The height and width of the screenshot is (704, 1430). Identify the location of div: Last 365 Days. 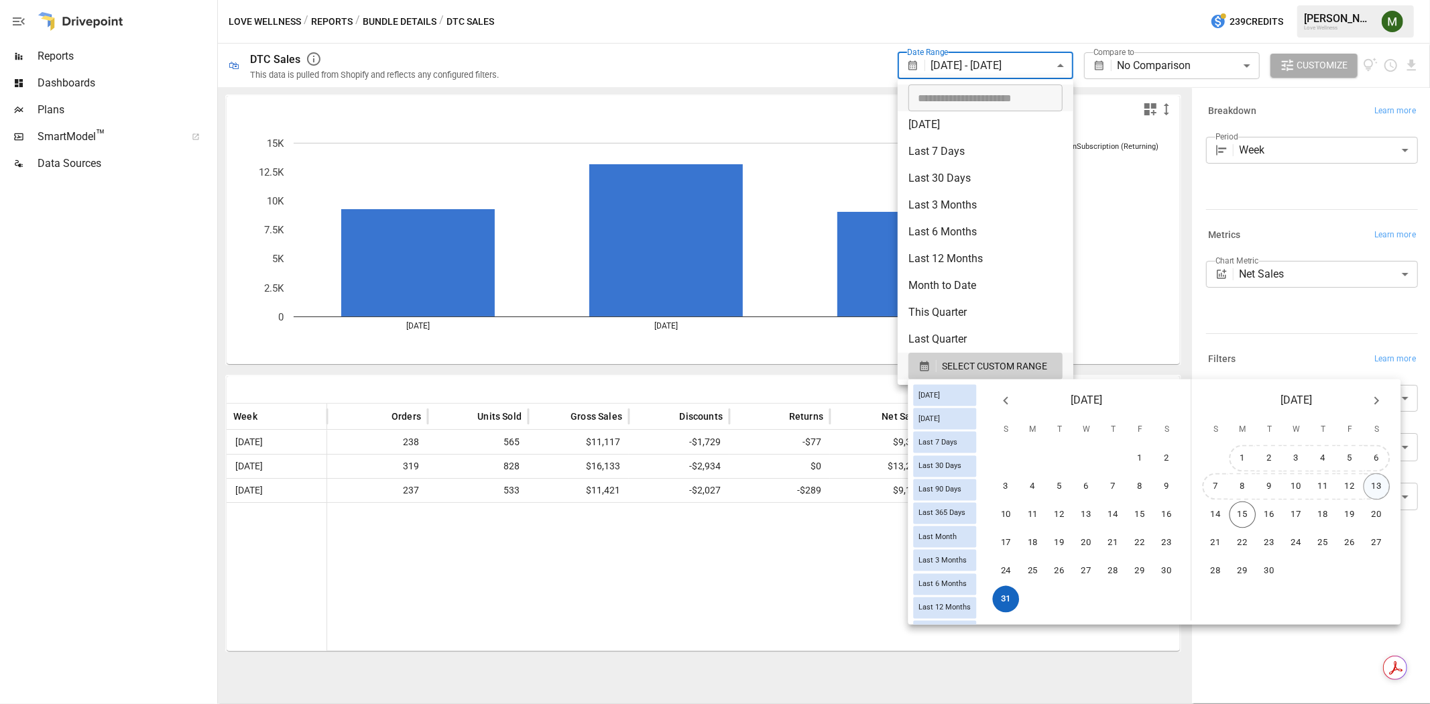
(945, 513).